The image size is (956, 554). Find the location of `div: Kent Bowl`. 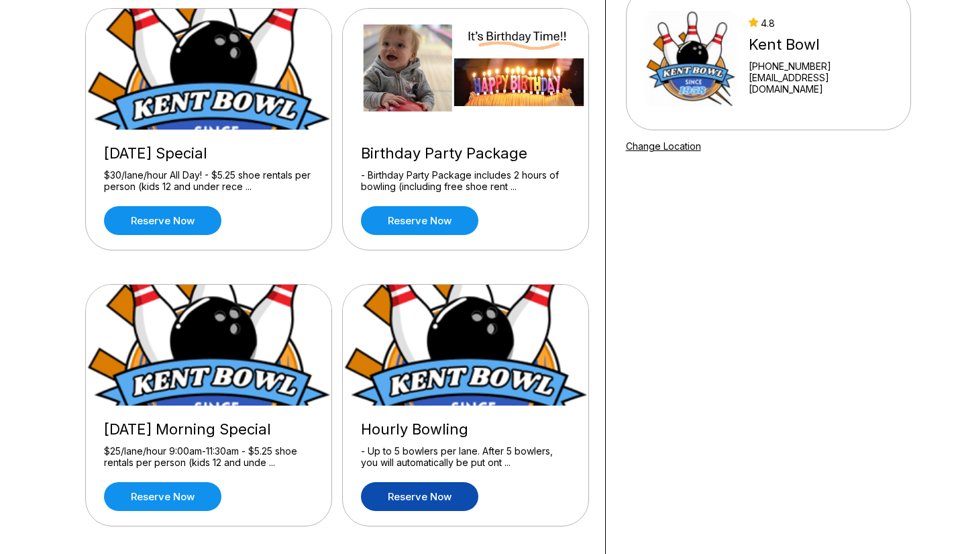

div: Kent Bowl is located at coordinates (821, 44).